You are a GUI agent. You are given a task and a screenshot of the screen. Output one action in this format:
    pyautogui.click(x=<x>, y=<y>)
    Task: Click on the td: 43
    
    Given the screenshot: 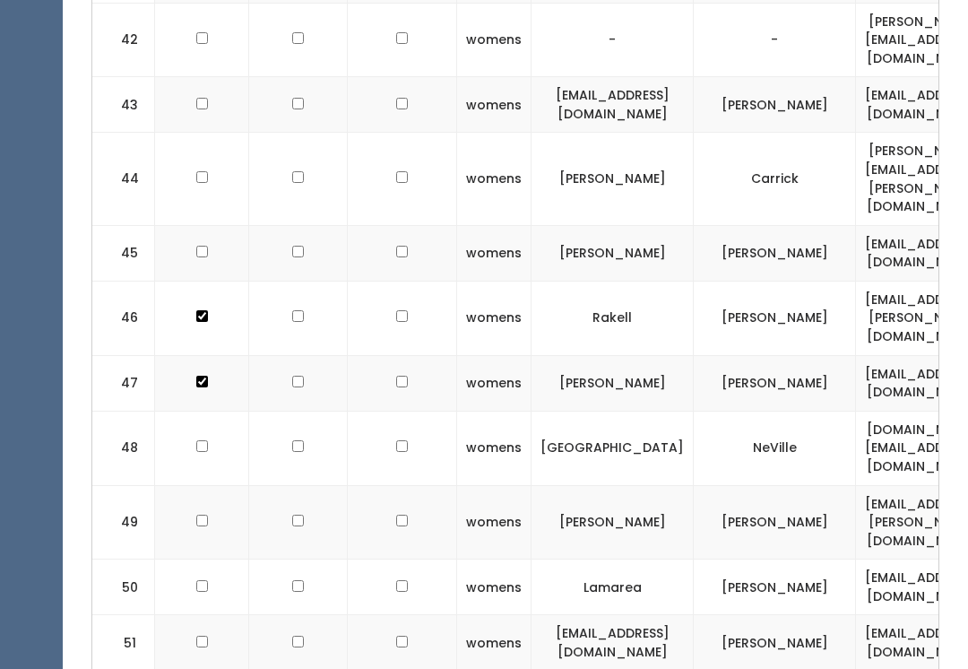 What is the action you would take?
    pyautogui.click(x=124, y=106)
    